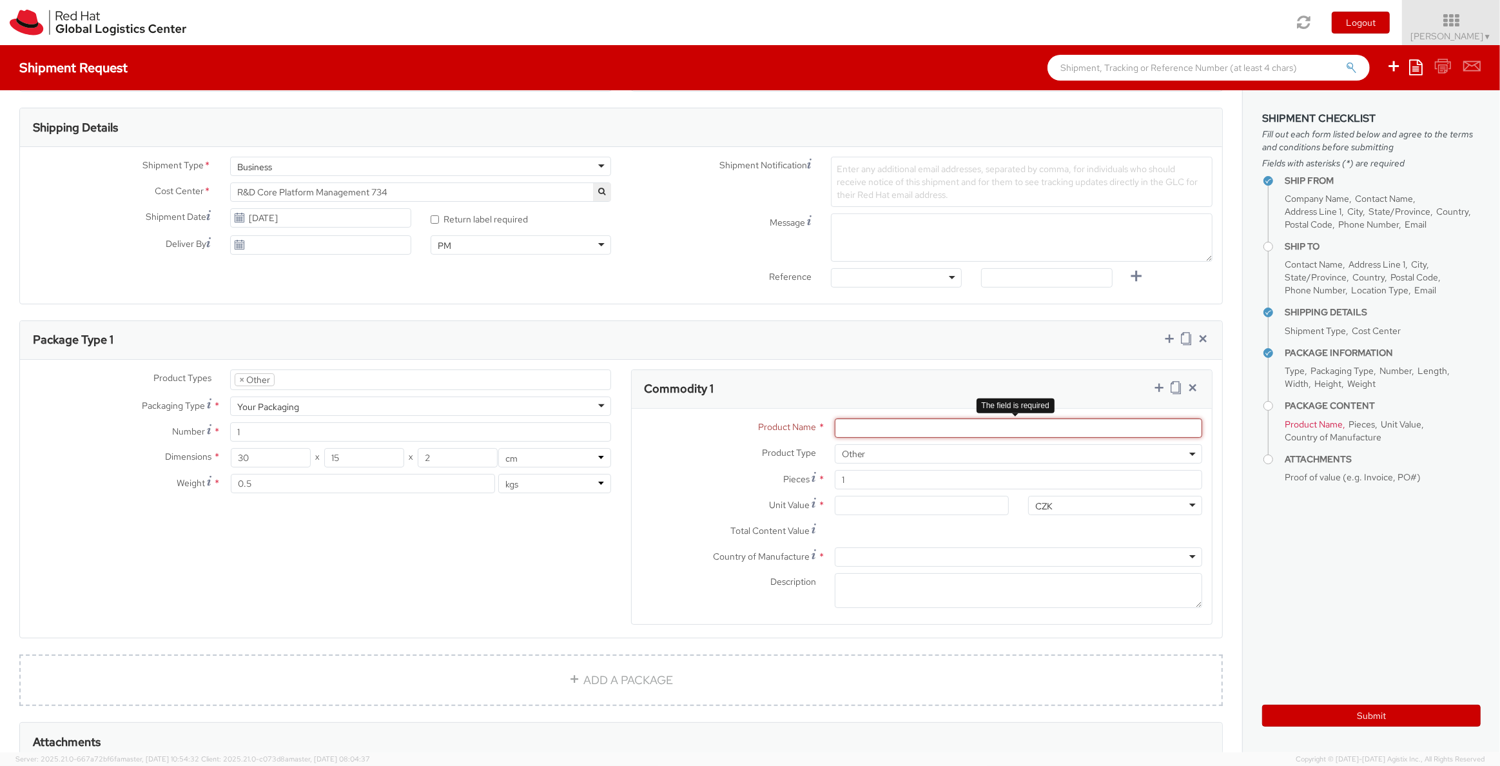 This screenshot has height=766, width=1500. What do you see at coordinates (1017, 182) in the screenshot?
I see `span: Enter any additional email addresses, separated by comma, for individuals who should receive noti...` at bounding box center [1017, 182].